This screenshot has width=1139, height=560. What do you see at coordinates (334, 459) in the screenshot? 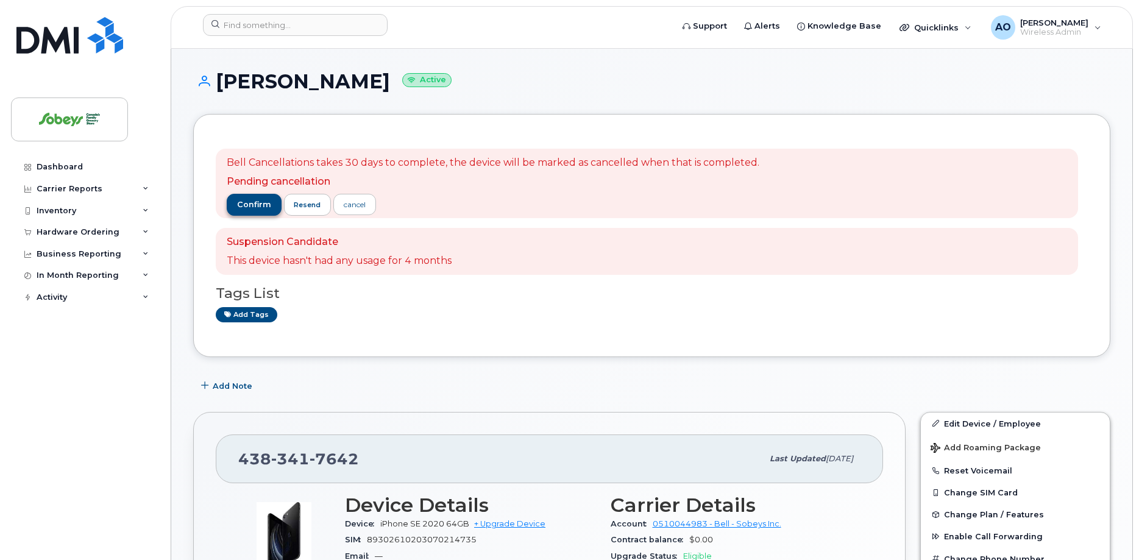
I see `span: 7642` at bounding box center [334, 459].